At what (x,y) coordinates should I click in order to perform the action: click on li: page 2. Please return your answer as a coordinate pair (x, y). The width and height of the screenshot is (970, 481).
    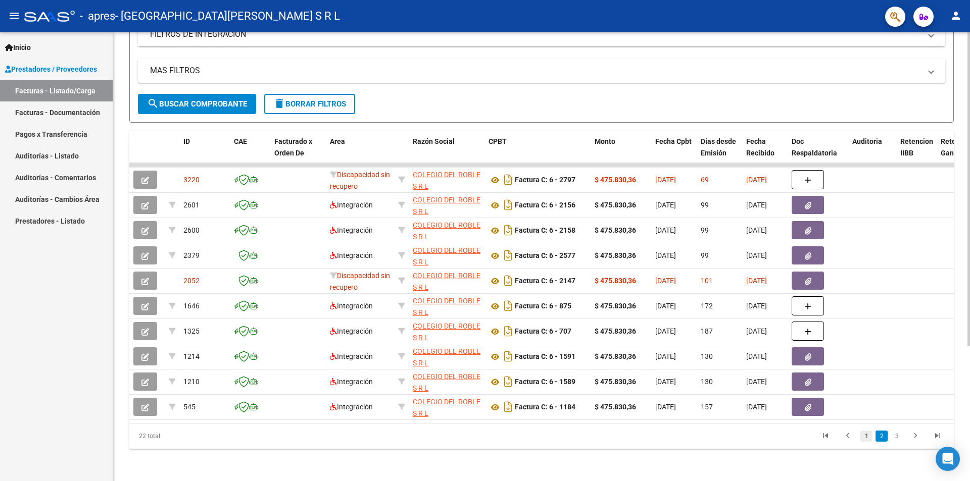
    Looking at the image, I should click on (881, 436).